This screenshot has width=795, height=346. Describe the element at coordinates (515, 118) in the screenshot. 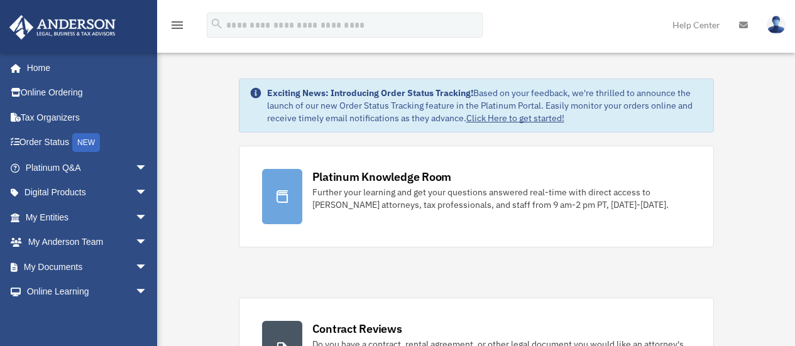

I see `a: Click Here to get started!` at that location.